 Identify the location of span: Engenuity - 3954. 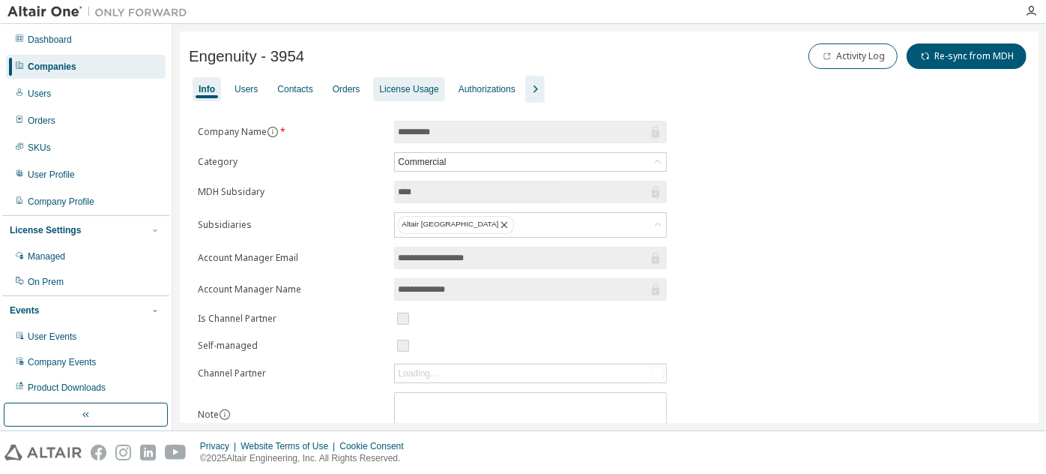
(247, 56).